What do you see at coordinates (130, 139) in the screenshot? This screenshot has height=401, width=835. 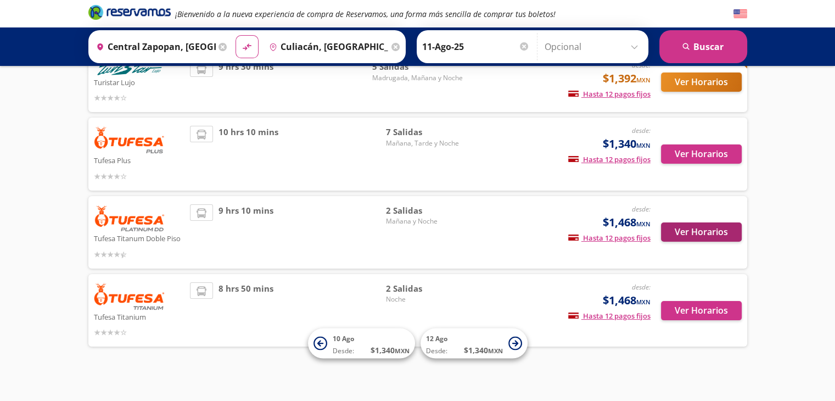 I see `img: Tufesa Plus` at bounding box center [130, 139].